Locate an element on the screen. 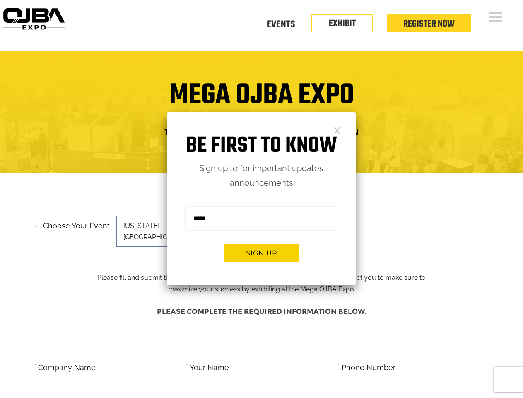 The height and width of the screenshot is (398, 523). a: EXHIBIT is located at coordinates (342, 24).